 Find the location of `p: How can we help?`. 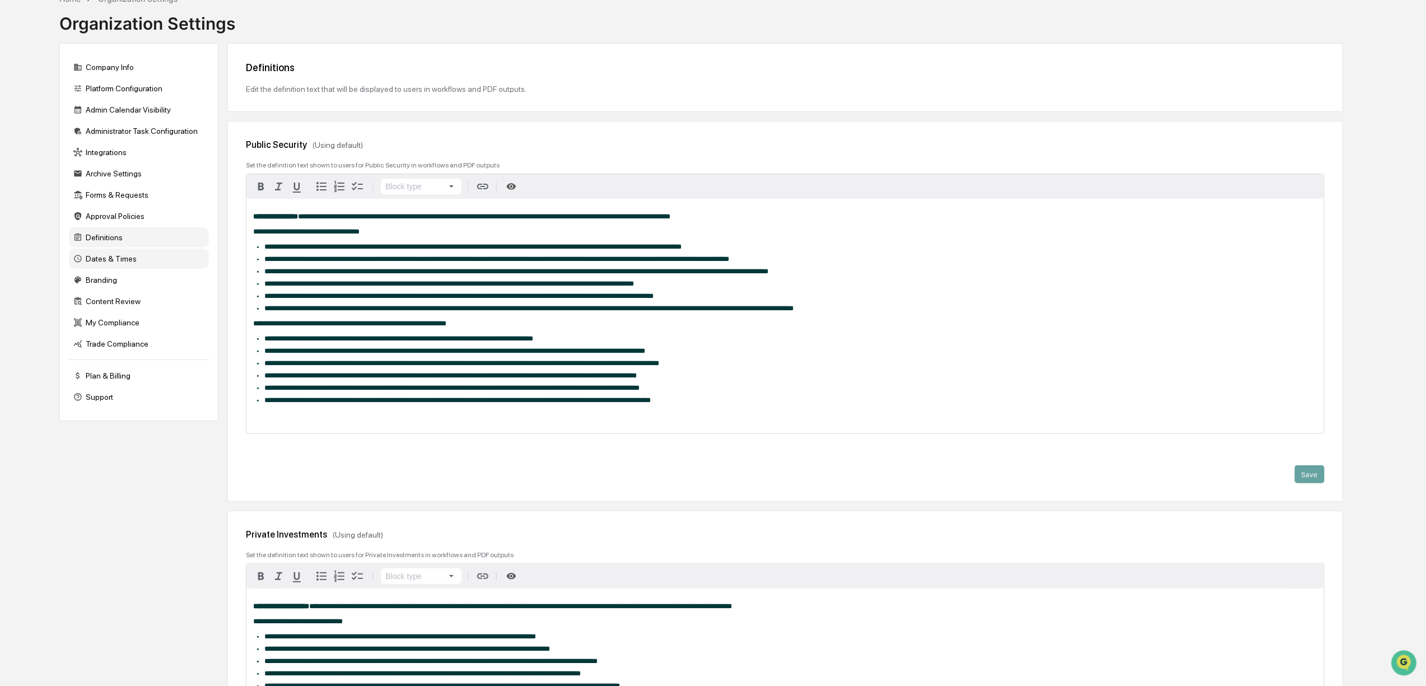

p: How can we help? is located at coordinates (108, 33).